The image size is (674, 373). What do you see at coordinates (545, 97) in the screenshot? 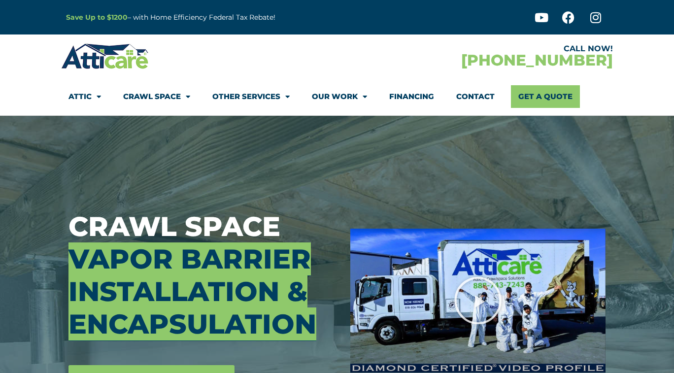
I see `a: Get A Quote` at bounding box center [545, 97].